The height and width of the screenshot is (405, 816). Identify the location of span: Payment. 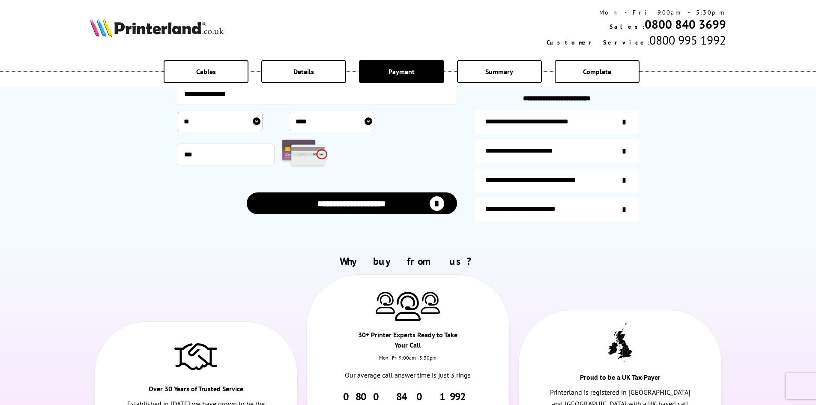
(402, 72).